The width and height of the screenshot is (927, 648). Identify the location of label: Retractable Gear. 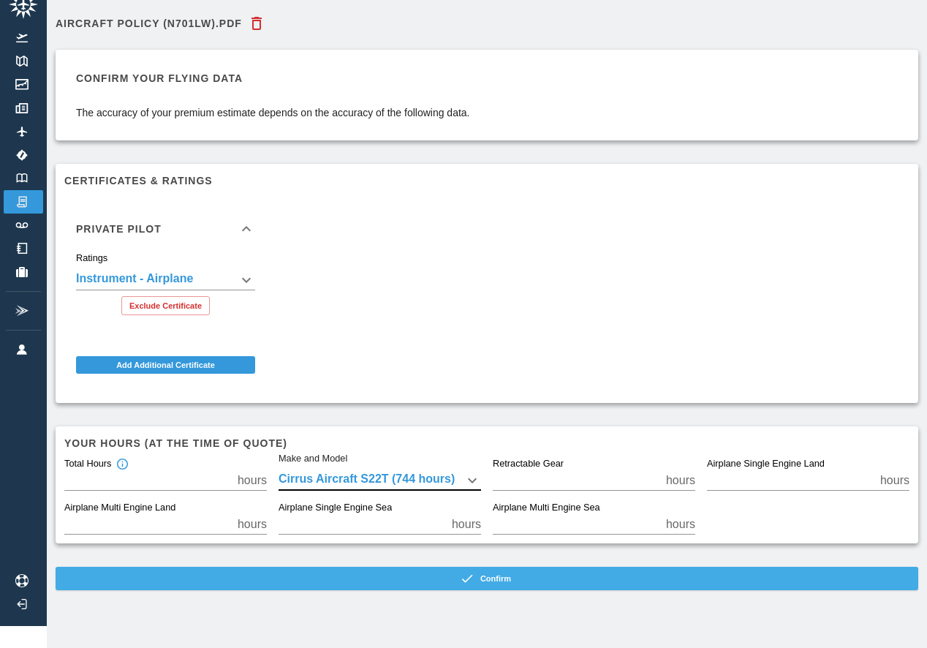
(528, 464).